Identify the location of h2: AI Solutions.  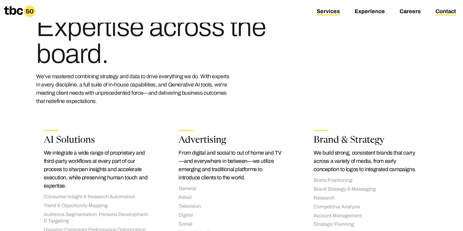
(96, 141).